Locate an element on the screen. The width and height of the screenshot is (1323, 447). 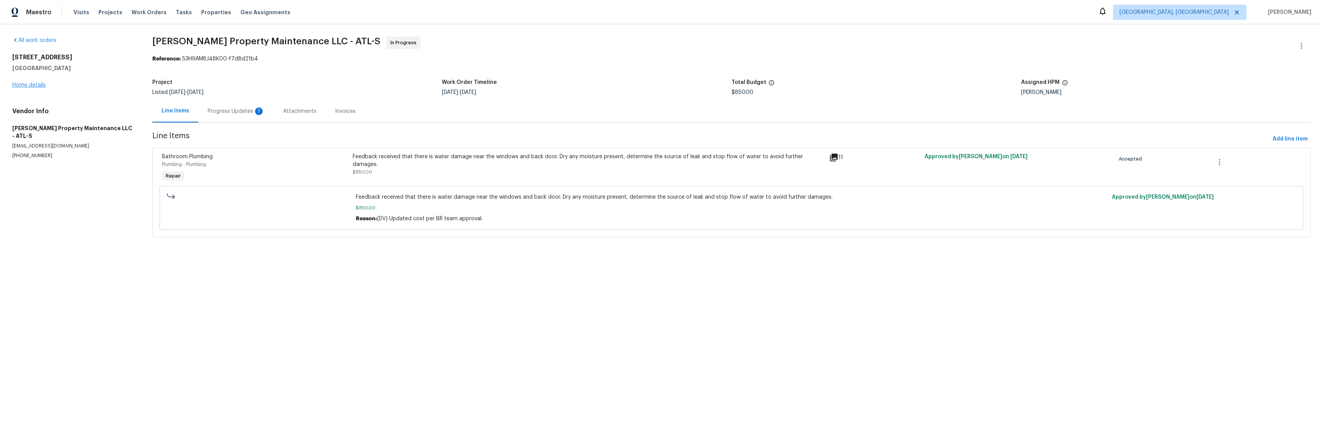
span: Accepted is located at coordinates (1132, 159).